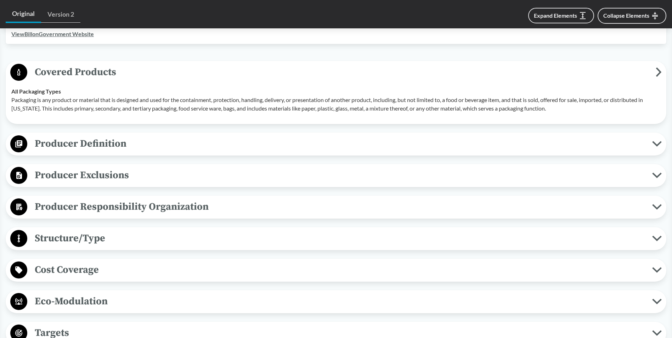 Image resolution: width=672 pixels, height=338 pixels. Describe the element at coordinates (336, 144) in the screenshot. I see `button: Producer Definition` at that location.